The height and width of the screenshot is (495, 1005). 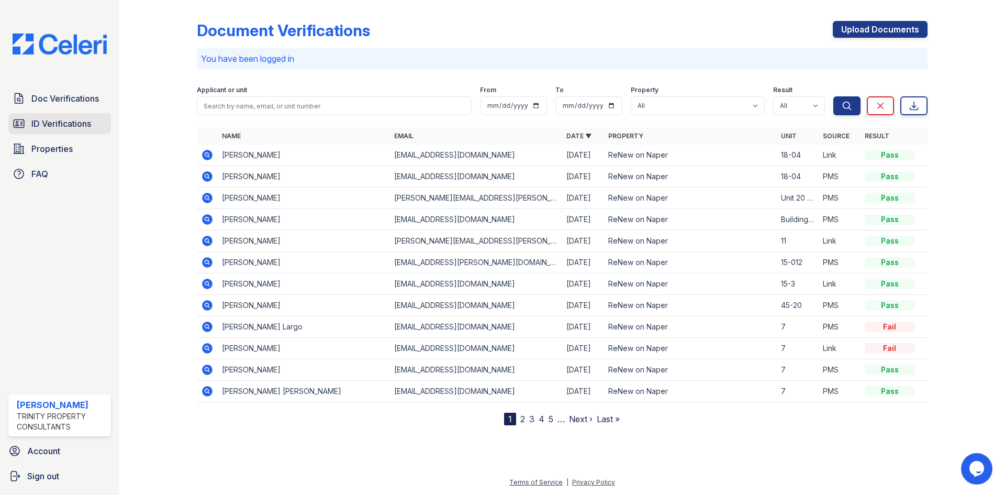 I want to click on a: Doc Verifications, so click(x=60, y=98).